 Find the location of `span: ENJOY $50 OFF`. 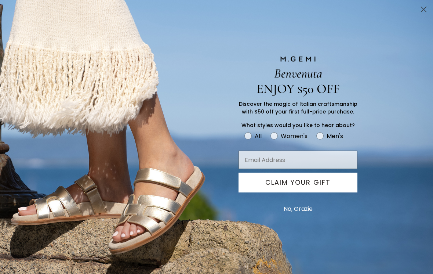

span: ENJOY $50 OFF is located at coordinates (298, 89).